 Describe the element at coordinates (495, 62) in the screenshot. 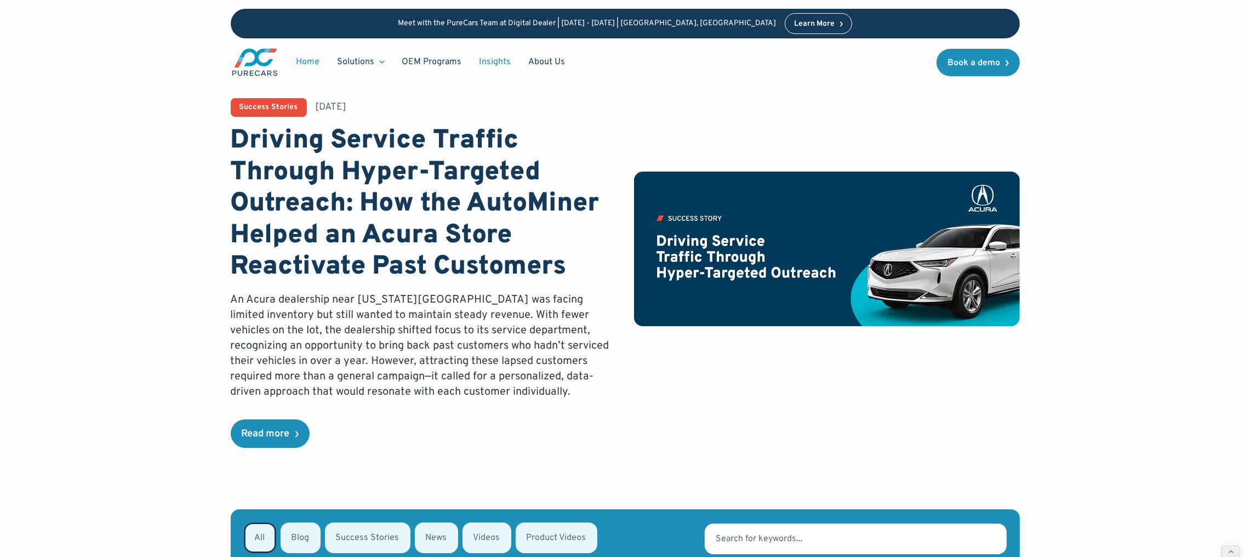

I see `a: Insights` at that location.